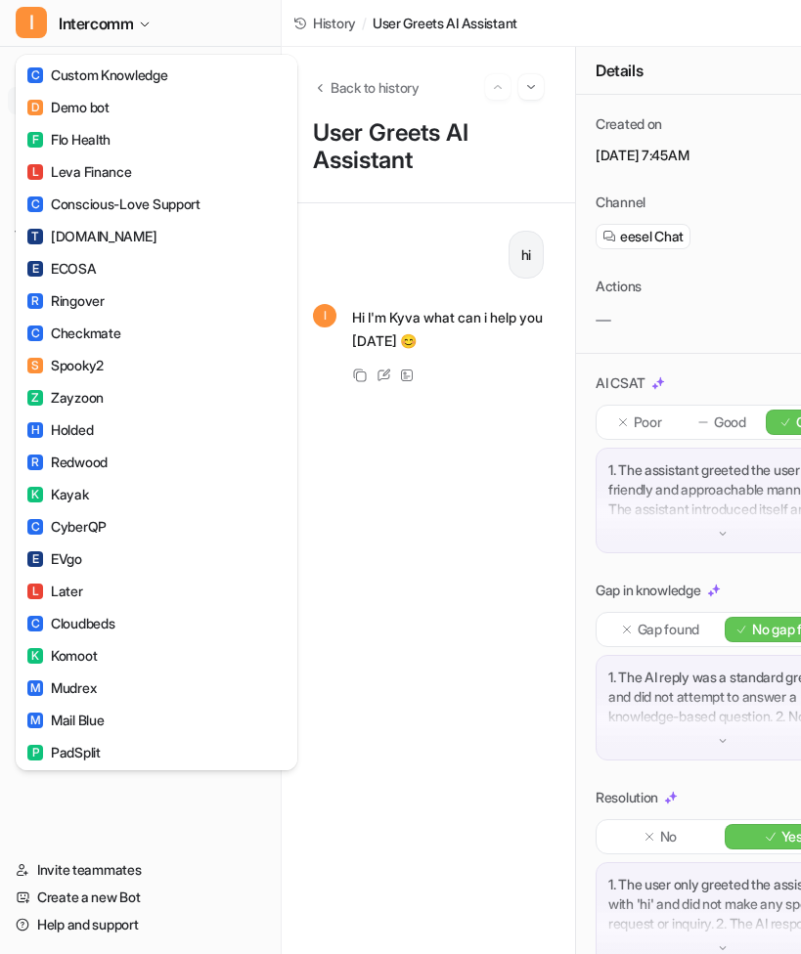 This screenshot has width=801, height=954. What do you see at coordinates (66, 720) in the screenshot?
I see `div: Mail Blue` at bounding box center [66, 720].